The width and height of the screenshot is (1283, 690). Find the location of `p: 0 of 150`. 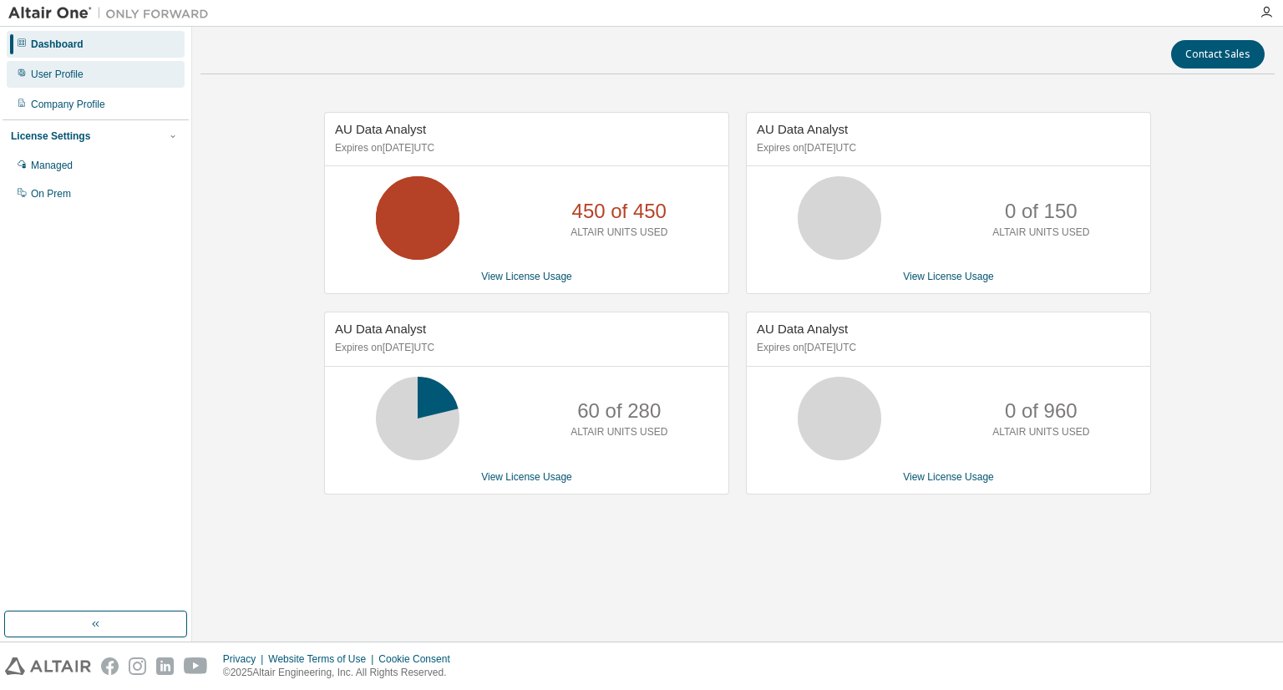

p: 0 of 150 is located at coordinates (1041, 211).